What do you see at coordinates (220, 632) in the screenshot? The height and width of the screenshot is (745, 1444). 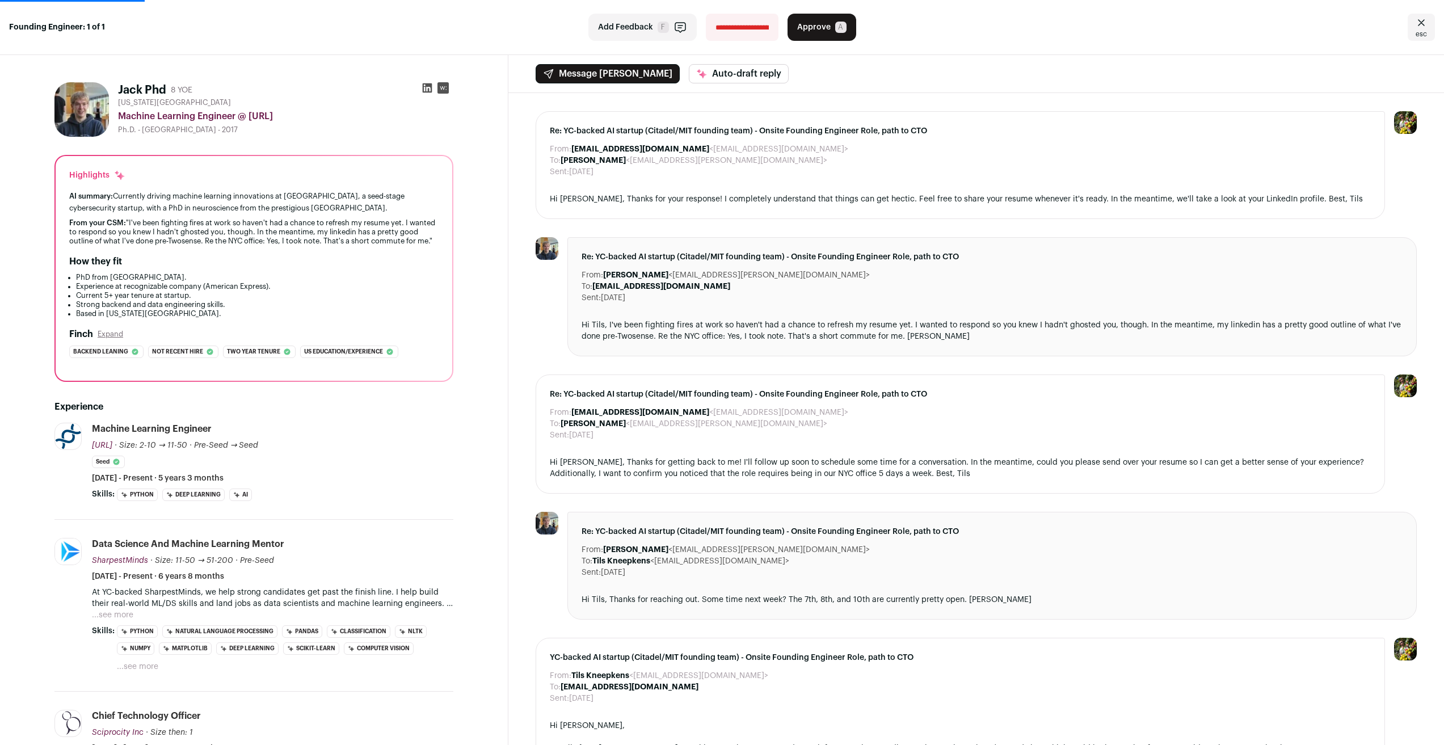 I see `li: Natural Language Processing` at bounding box center [220, 632].